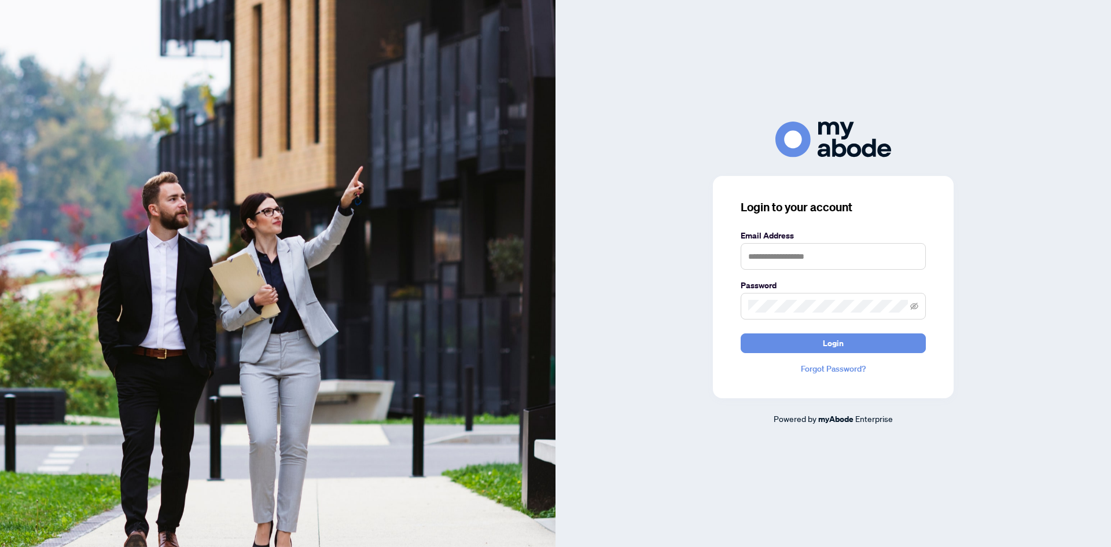 The width and height of the screenshot is (1111, 547). What do you see at coordinates (833, 343) in the screenshot?
I see `span: Login` at bounding box center [833, 343].